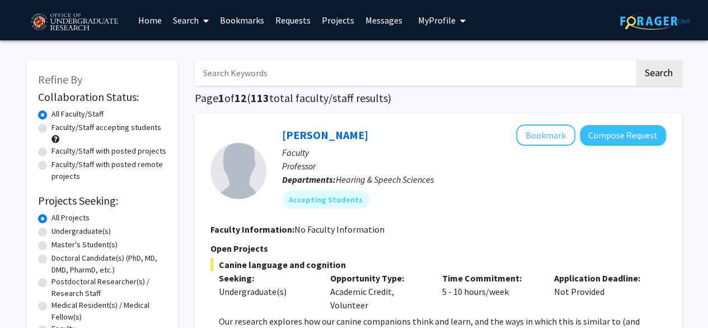 This screenshot has height=328, width=708. I want to click on input: Search Keywords, so click(414, 73).